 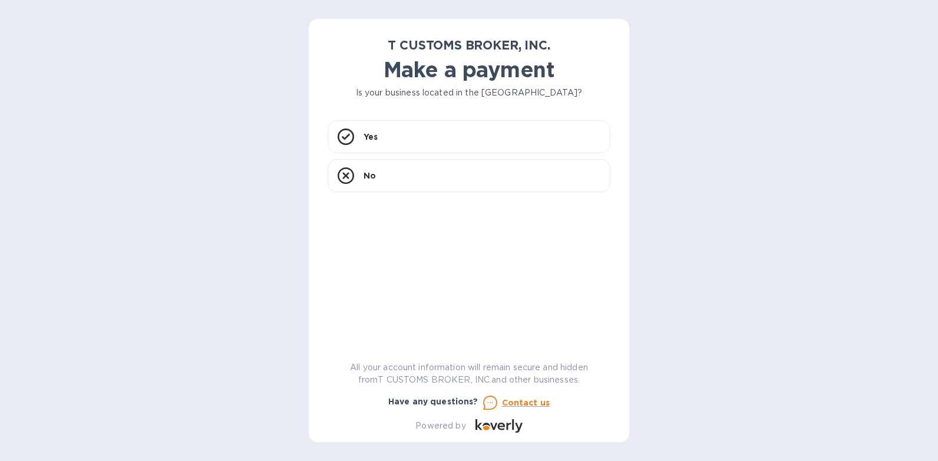 I want to click on u: Contact us, so click(x=526, y=402).